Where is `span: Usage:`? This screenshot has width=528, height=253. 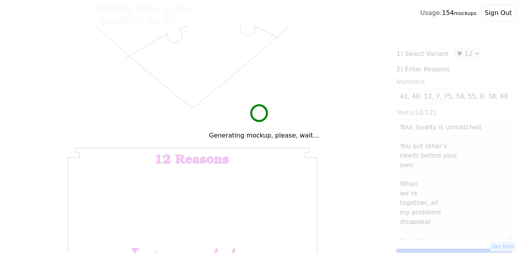
span: Usage: is located at coordinates (431, 13).